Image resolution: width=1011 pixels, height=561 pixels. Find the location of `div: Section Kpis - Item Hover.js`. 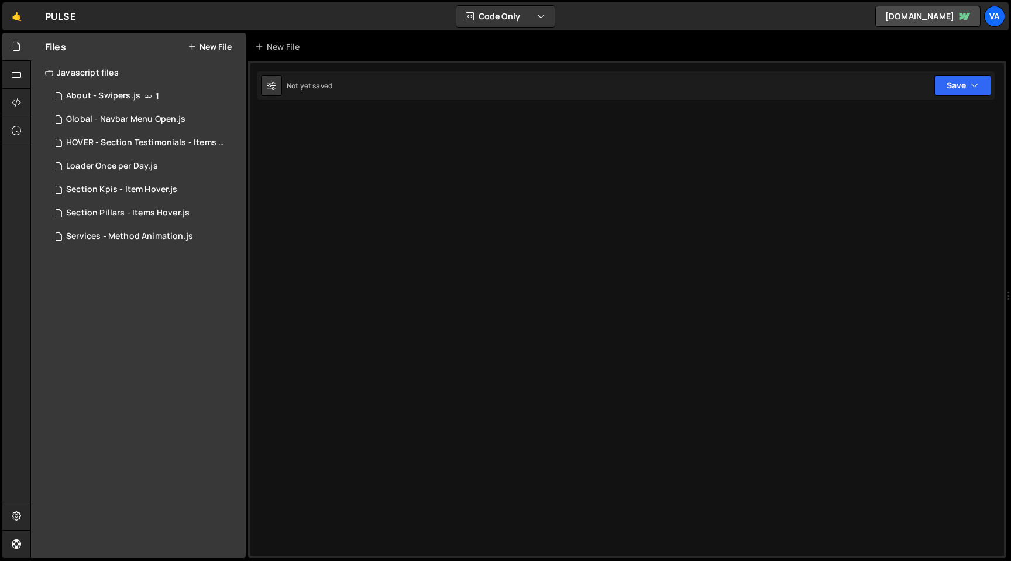

div: Section Kpis - Item Hover.js is located at coordinates (122, 190).